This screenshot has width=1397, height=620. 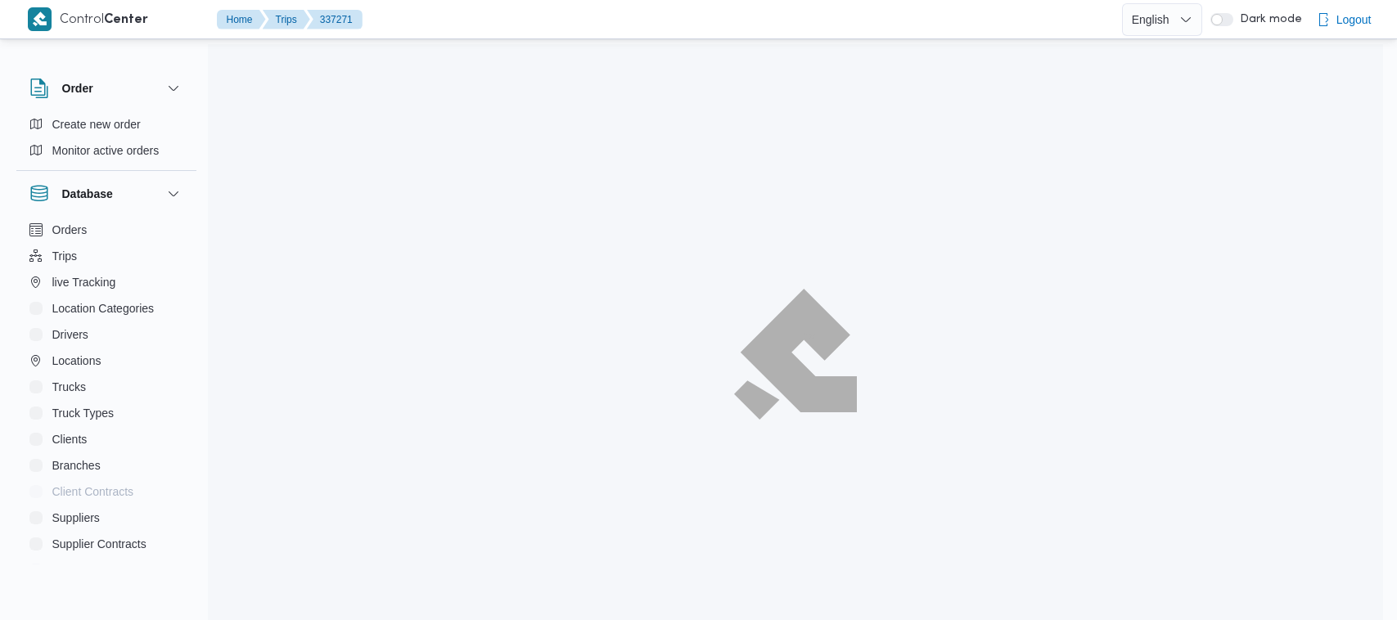 I want to click on span: Create new order, so click(x=97, y=124).